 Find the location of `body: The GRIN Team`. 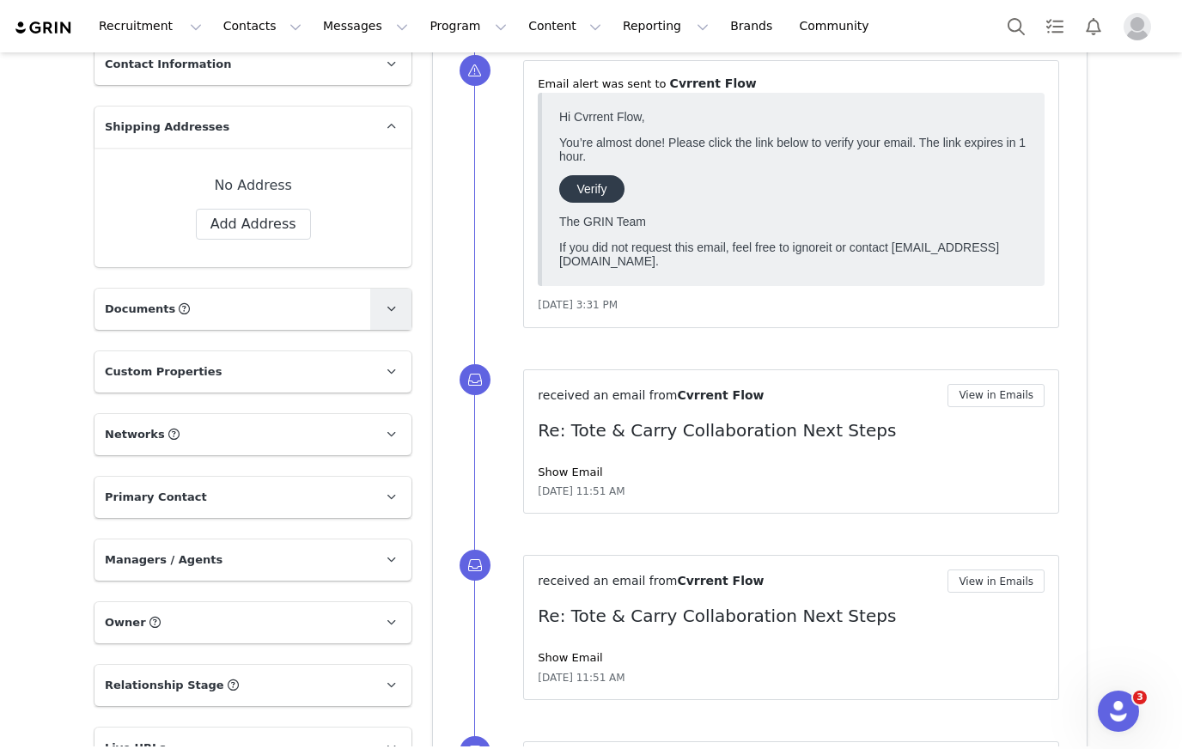

body: The GRIN Team is located at coordinates (241, 86).